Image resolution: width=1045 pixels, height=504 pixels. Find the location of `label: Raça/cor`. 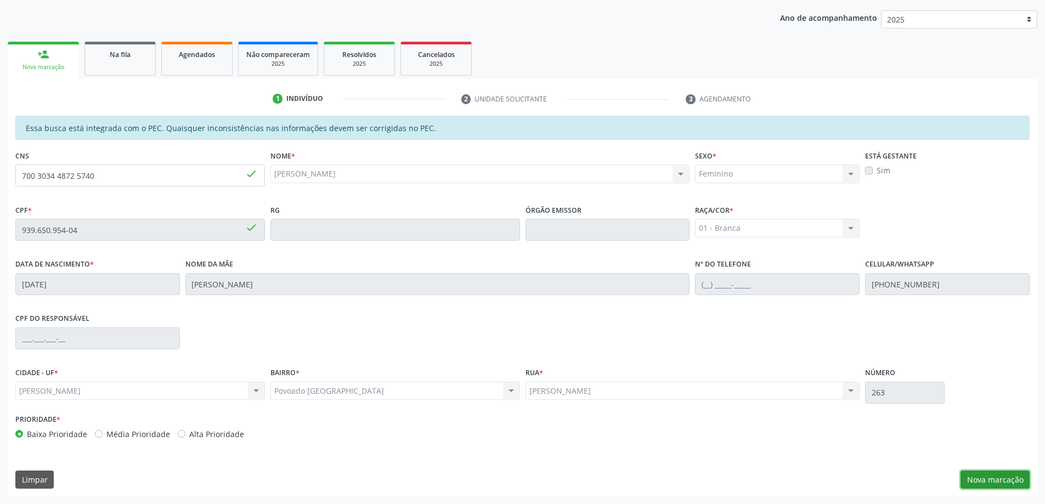

label: Raça/cor is located at coordinates (714, 210).